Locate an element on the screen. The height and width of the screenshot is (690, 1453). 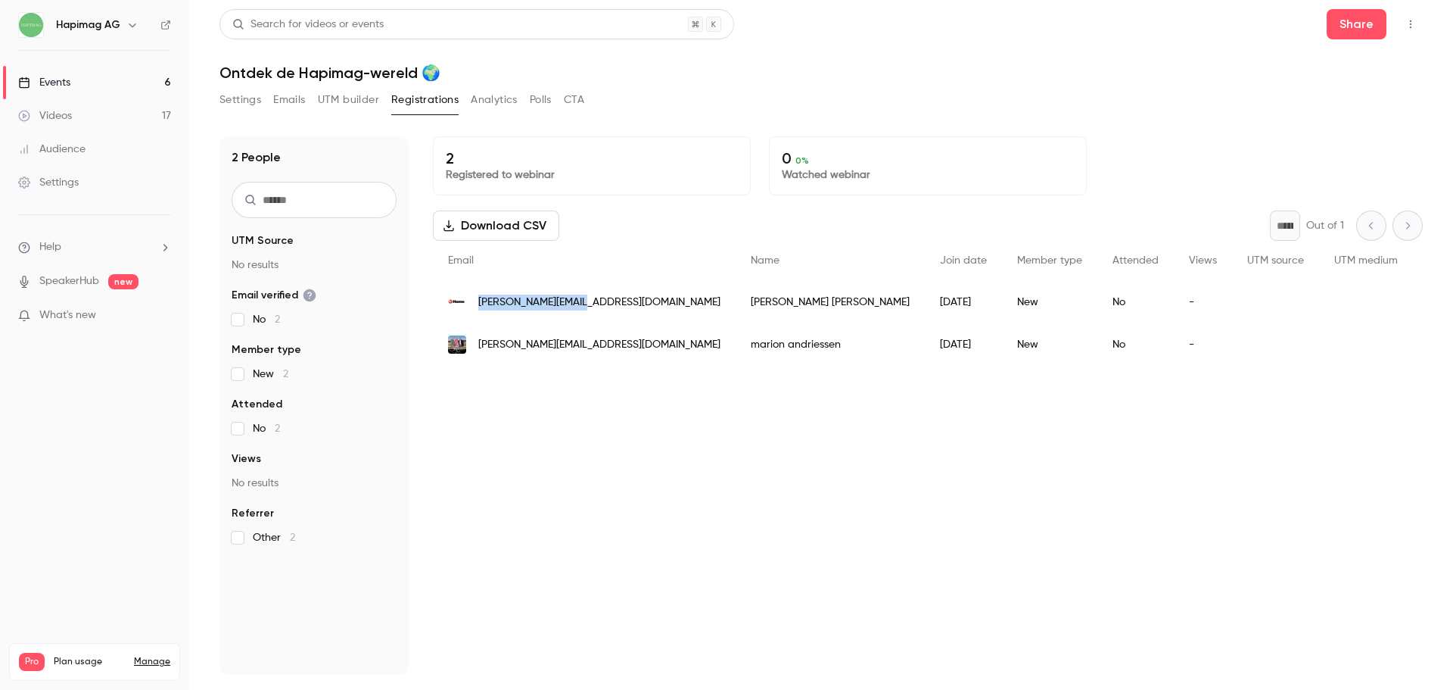
h1: 2 People is located at coordinates (256, 157).